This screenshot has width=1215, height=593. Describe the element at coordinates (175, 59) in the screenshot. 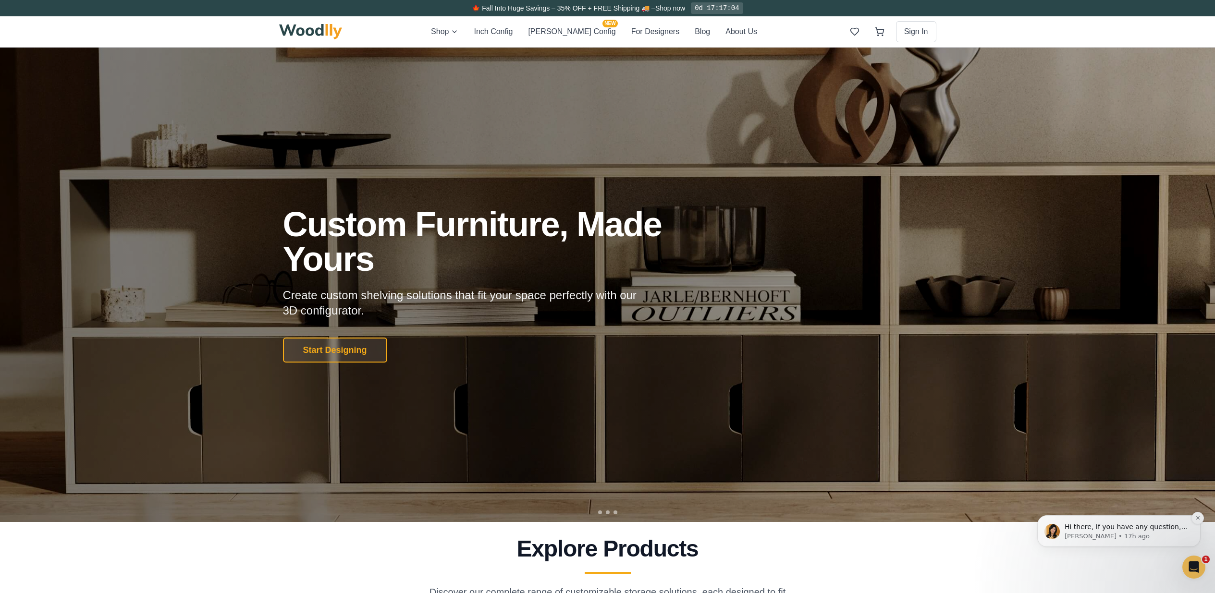

I see `button: Dismiss notification` at that location.